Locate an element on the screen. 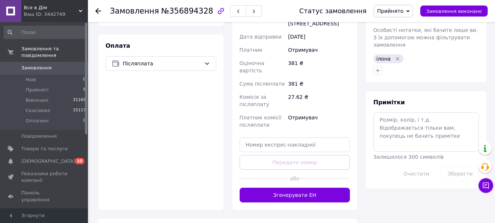  span: Примітки is located at coordinates (389, 102).